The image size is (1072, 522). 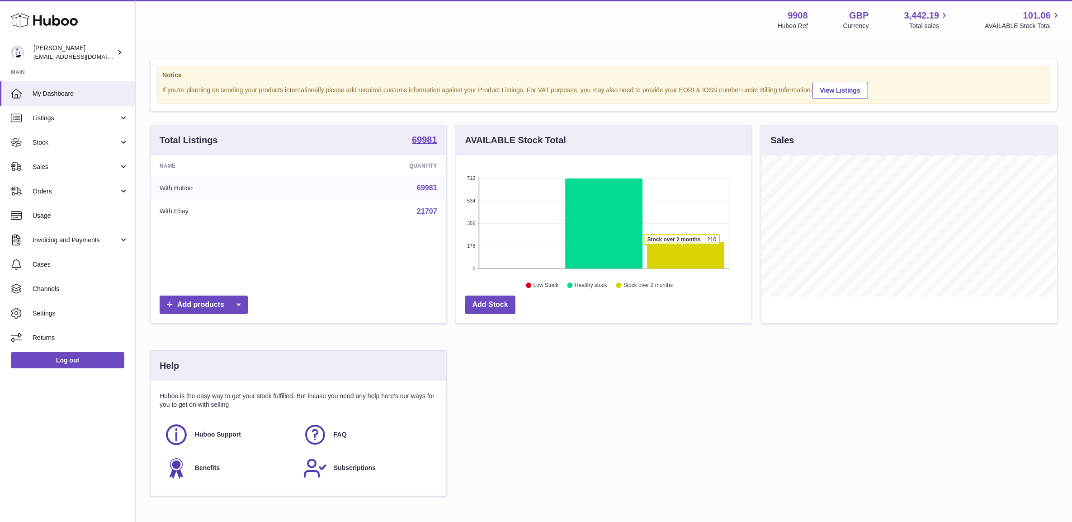 I want to click on span: Listings, so click(x=76, y=118).